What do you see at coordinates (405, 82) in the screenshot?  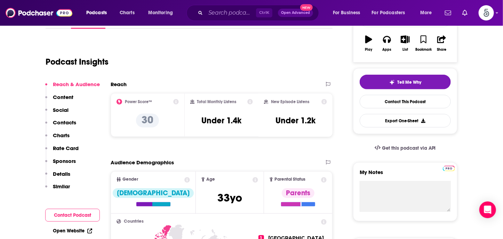 I see `button: tell me why sparkleTell Me Why` at bounding box center [405, 82].